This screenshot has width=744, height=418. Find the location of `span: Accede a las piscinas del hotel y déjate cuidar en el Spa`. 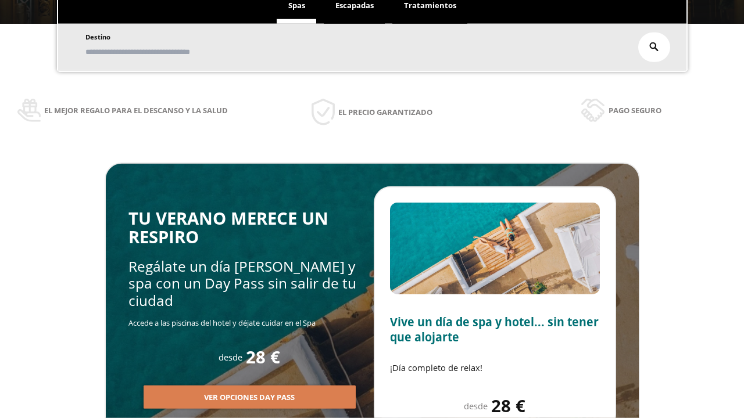

span: Accede a las piscinas del hotel y déjate cuidar en el Spa is located at coordinates (222, 323).